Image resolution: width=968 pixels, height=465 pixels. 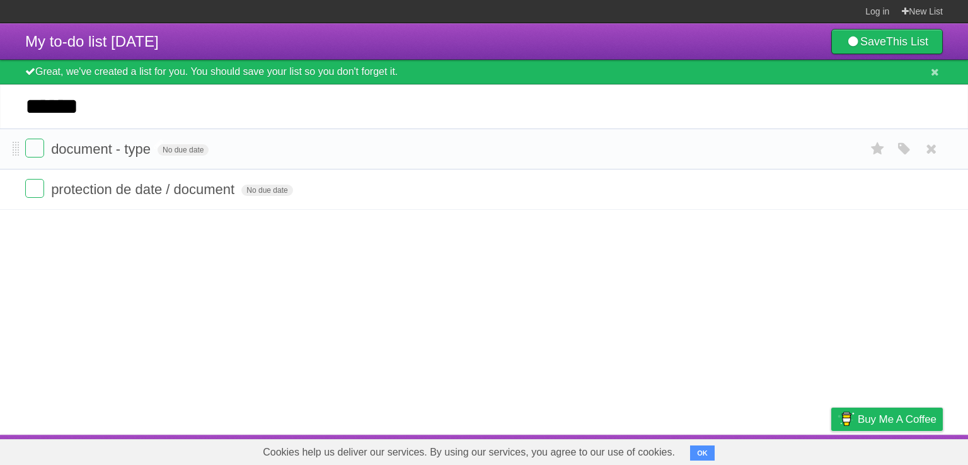 I want to click on button: OK, so click(x=702, y=453).